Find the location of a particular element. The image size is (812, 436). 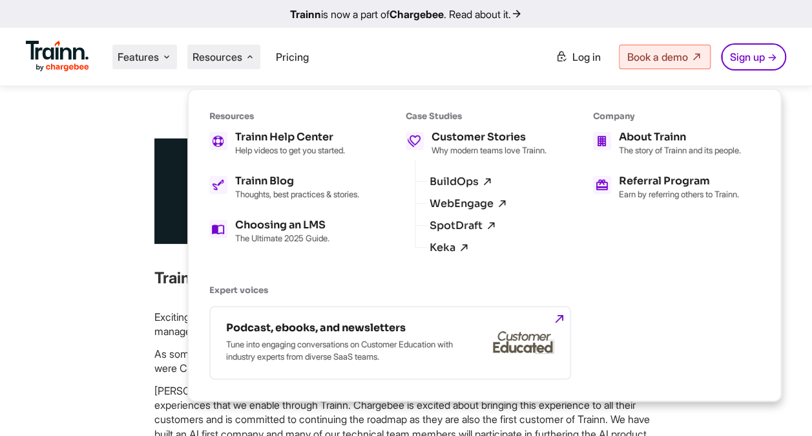

a: Referral Program Earn by referring others to Trainn. is located at coordinates (667, 187).